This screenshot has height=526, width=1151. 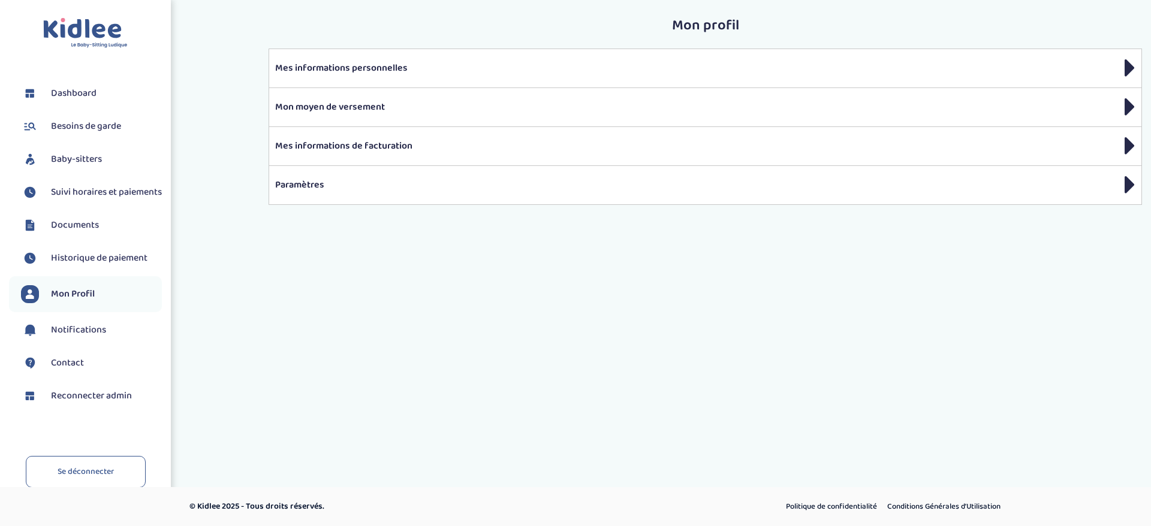 What do you see at coordinates (30, 225) in the screenshot?
I see `img: documents.svg` at bounding box center [30, 225].